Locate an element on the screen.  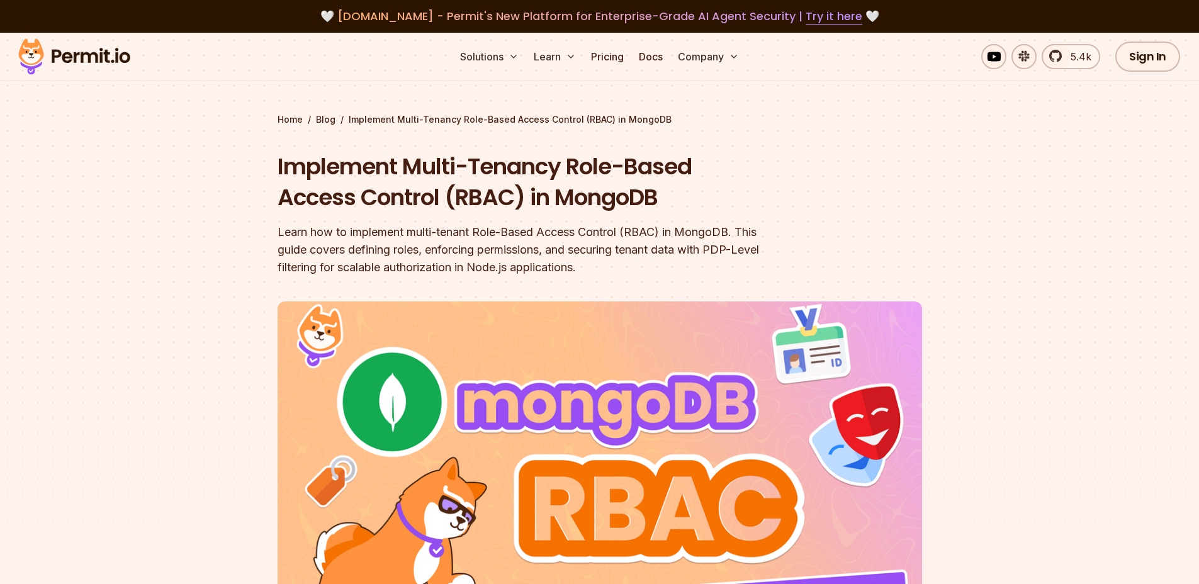
a: Home is located at coordinates (290, 120).